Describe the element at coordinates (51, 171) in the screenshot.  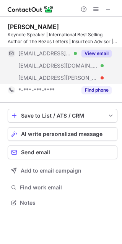
I see `span: Add to email campaign` at that location.